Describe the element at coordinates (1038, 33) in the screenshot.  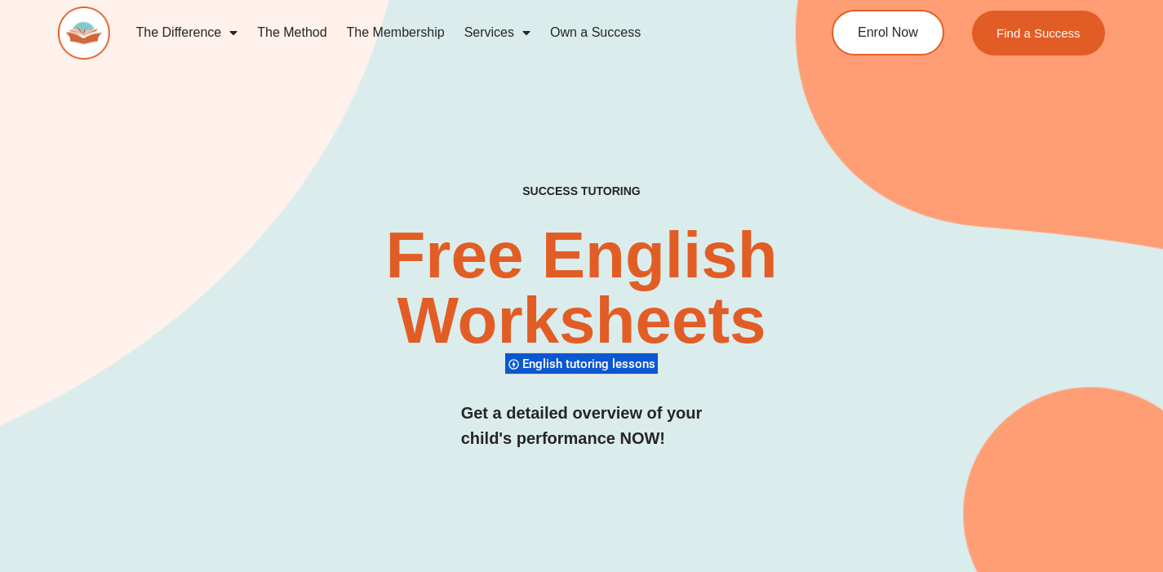
I see `a: Find a Success` at that location.